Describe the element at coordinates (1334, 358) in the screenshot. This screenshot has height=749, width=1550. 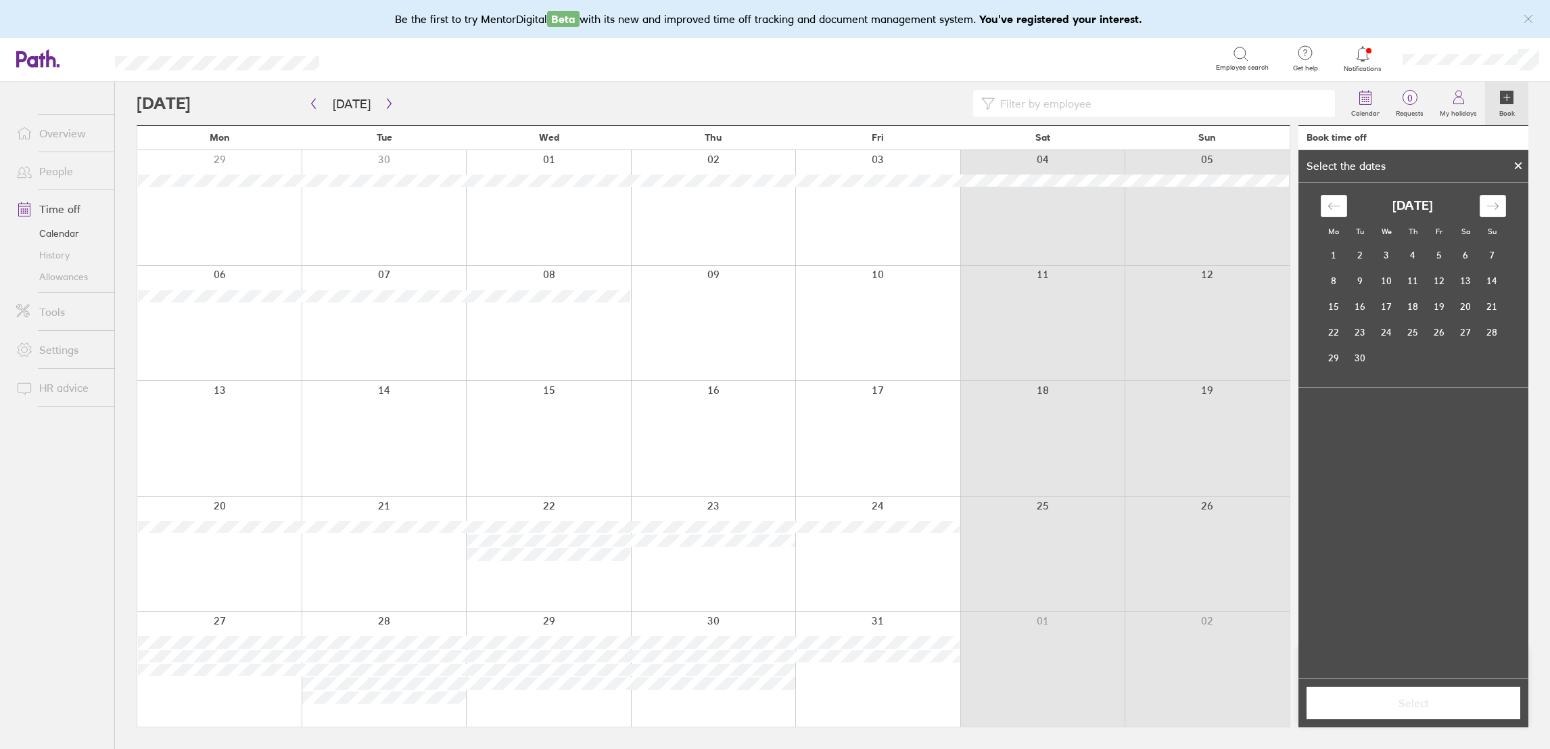
I see `td: Monday, September 29, 2025` at that location.